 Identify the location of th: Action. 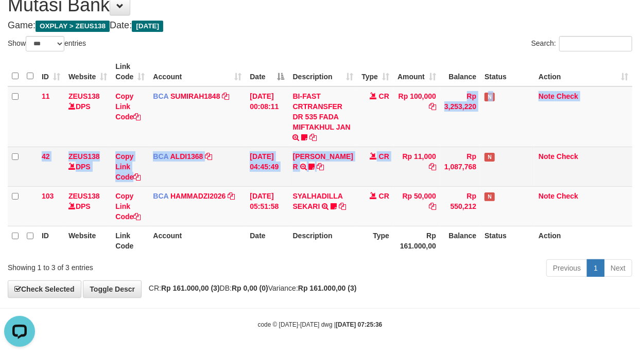
(584, 241).